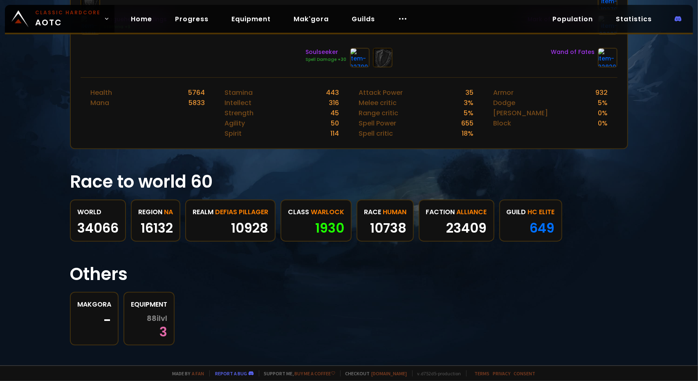 Image resolution: width=698 pixels, height=381 pixels. What do you see at coordinates (349, 182) in the screenshot?
I see `h1: Race to world 60` at bounding box center [349, 182].